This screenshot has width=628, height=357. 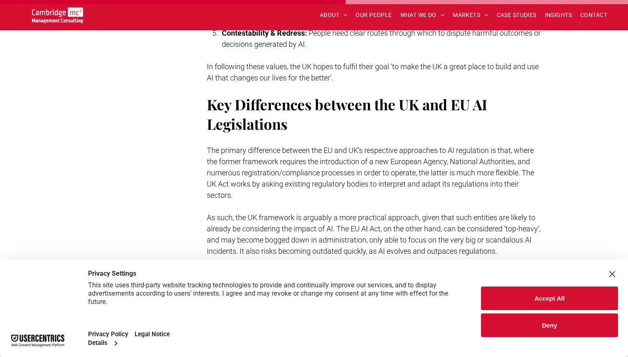 I want to click on span: The primary difference between the EU and UK’s respective approaches to AI regulation is that, wh..., so click(x=370, y=173).